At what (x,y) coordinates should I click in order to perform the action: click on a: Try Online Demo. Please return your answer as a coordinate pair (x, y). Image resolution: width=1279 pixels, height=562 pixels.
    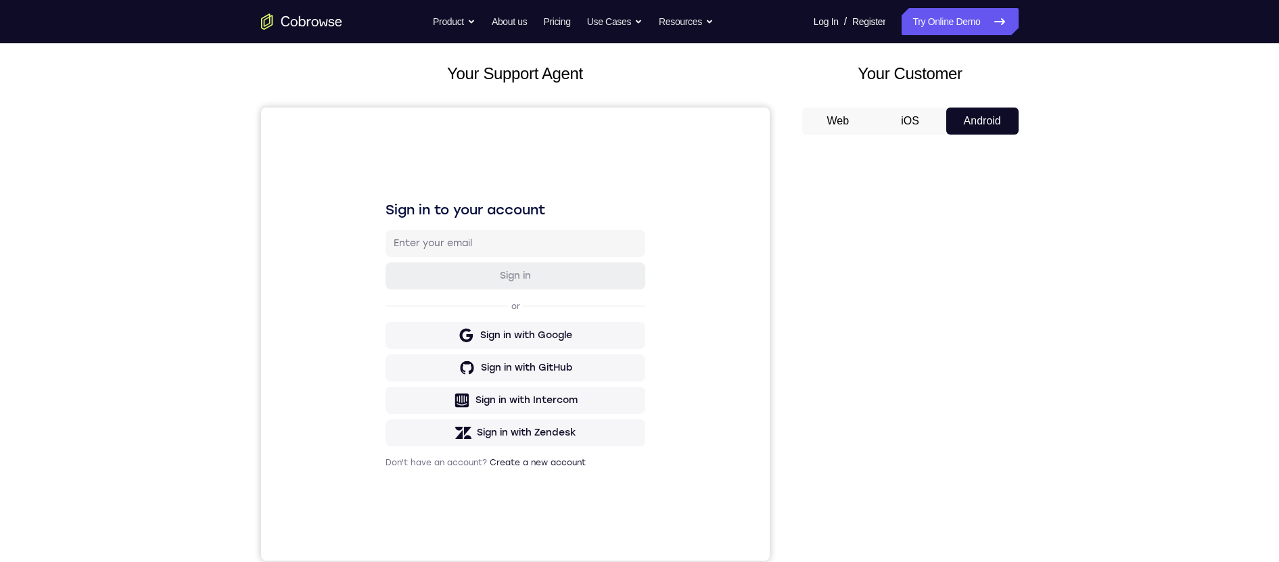
    Looking at the image, I should click on (960, 22).